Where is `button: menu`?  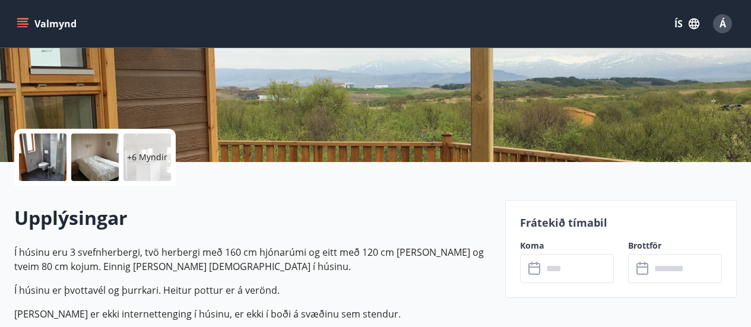
button: menu is located at coordinates (48, 24).